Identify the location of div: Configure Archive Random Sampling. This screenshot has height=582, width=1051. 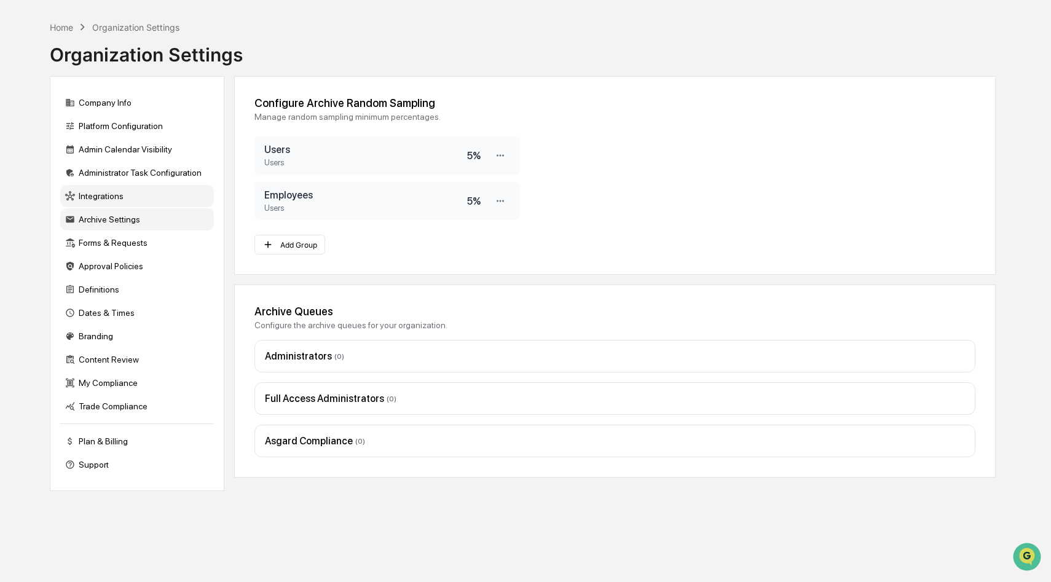
(614, 103).